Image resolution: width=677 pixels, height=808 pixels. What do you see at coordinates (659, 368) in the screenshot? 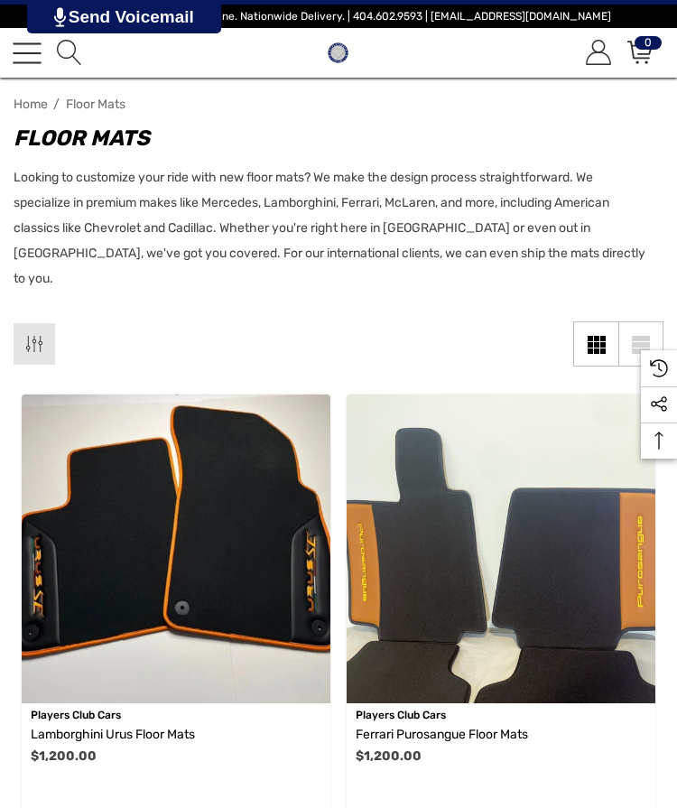
I see `svg: Recently Viewed` at bounding box center [659, 368].